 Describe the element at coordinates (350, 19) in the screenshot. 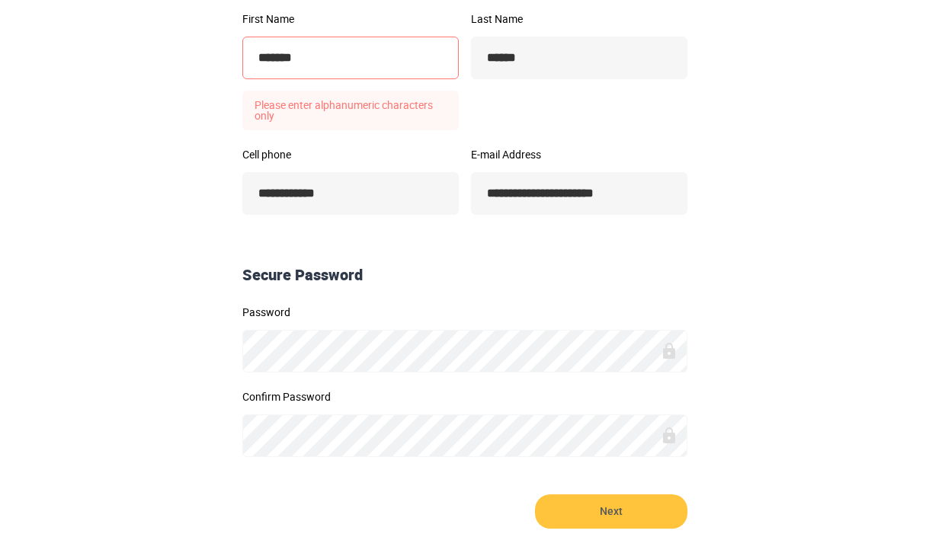

I see `label: First Name` at that location.